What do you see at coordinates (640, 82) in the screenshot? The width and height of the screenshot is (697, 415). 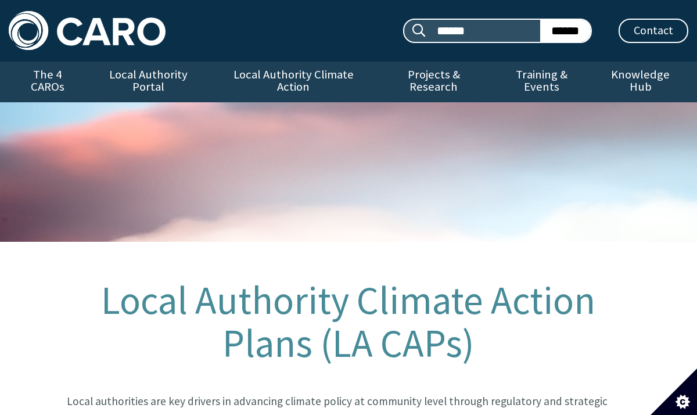 I see `a: Knowledge Hub` at bounding box center [640, 82].